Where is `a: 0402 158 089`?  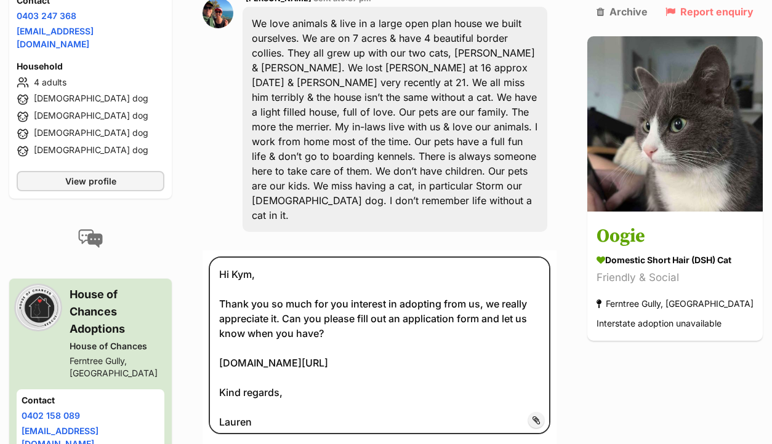
a: 0402 158 089 is located at coordinates (50, 415).